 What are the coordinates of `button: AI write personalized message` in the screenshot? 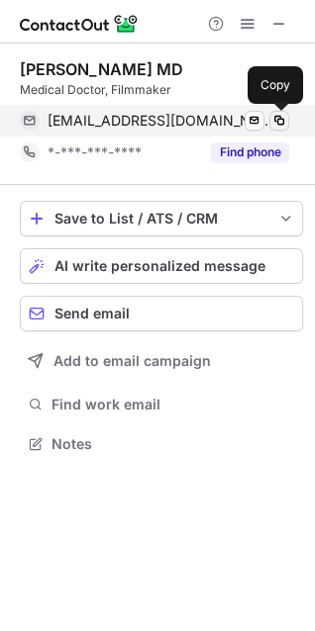 It's located at (161, 266).